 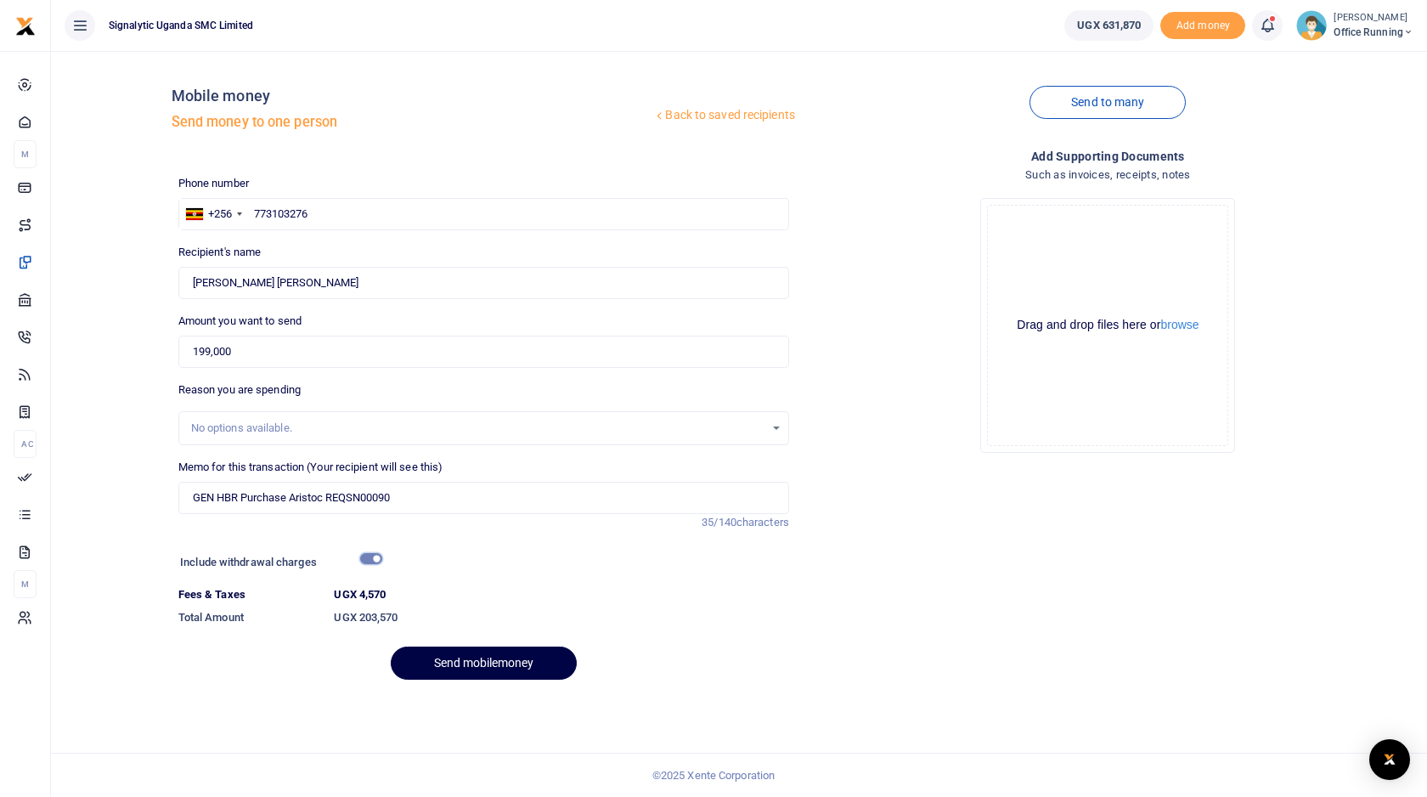 What do you see at coordinates (25, 443) in the screenshot?
I see `li: Ac` at bounding box center [25, 443].